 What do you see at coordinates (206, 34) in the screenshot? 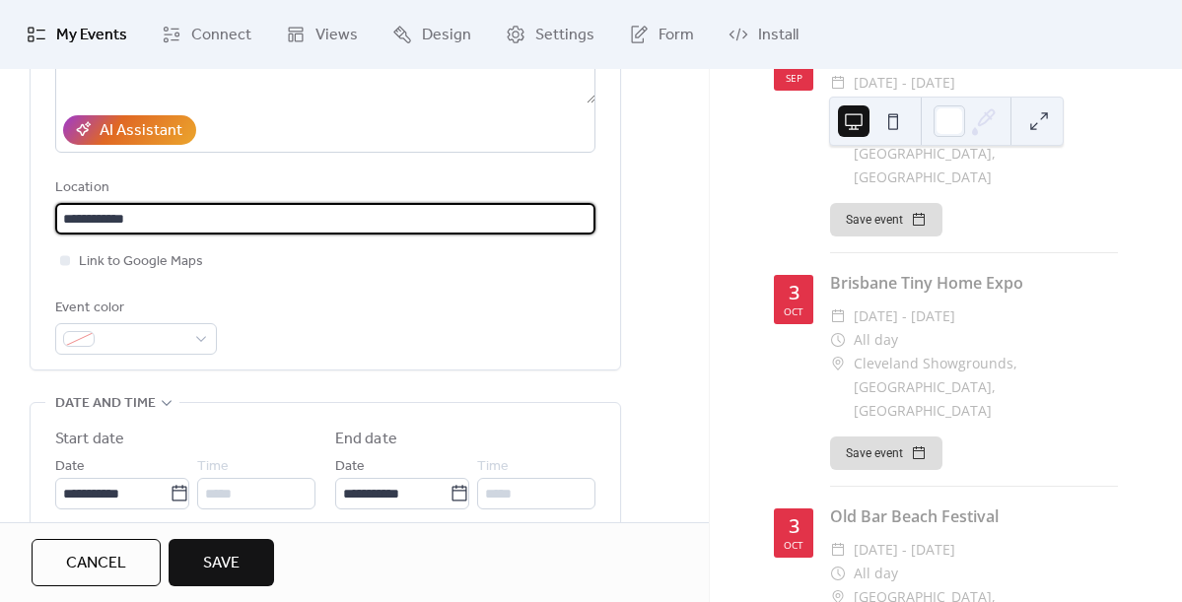
I see `a: Connect` at bounding box center [206, 34].